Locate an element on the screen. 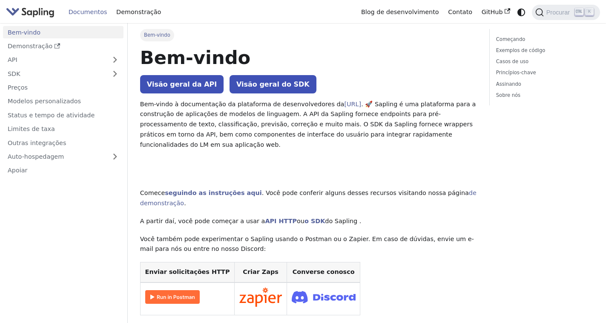 The width and height of the screenshot is (606, 323). a: Blog de desenvolvimento is located at coordinates (400, 12).